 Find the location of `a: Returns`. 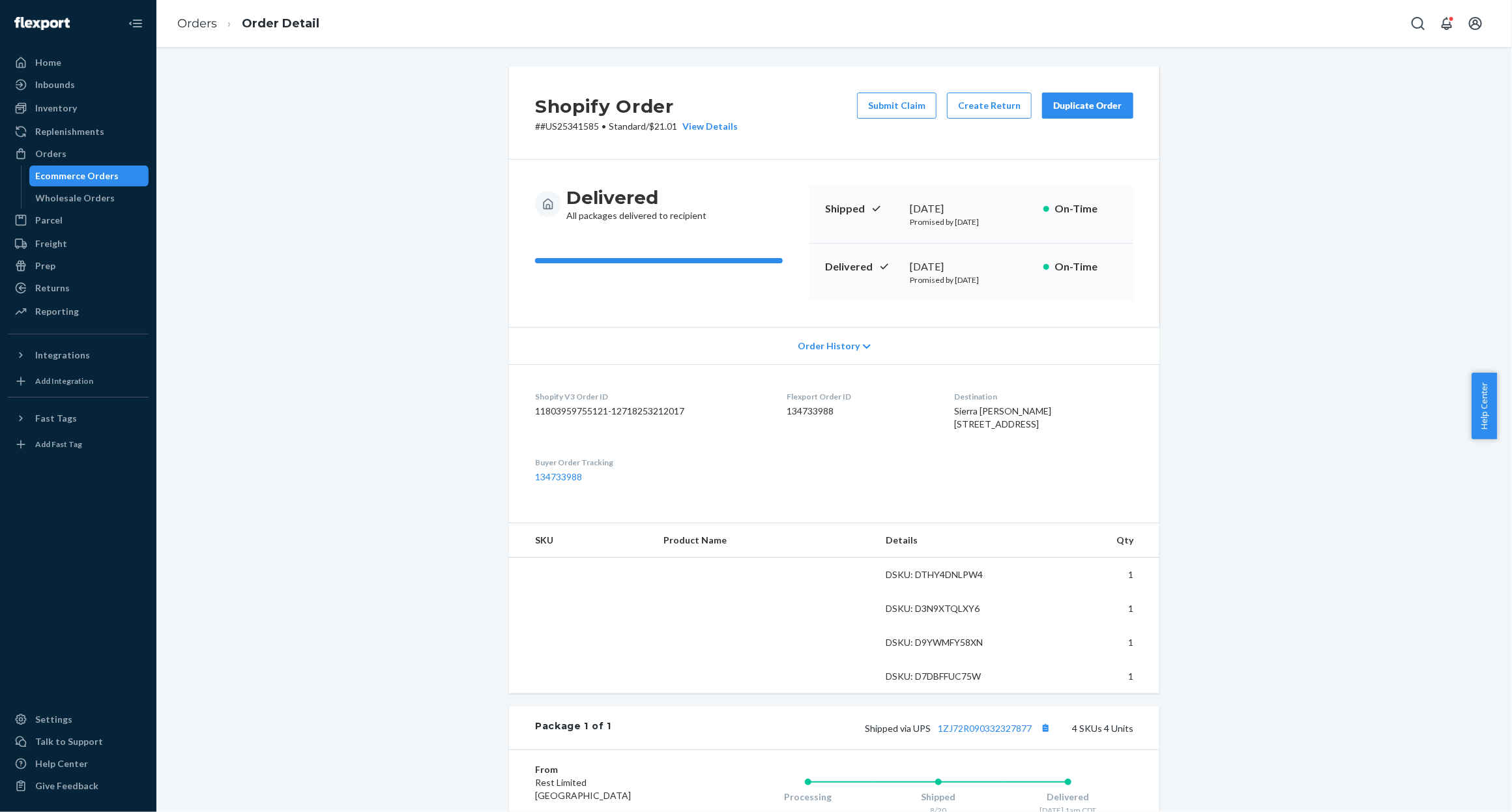

a: Returns is located at coordinates (78, 288).